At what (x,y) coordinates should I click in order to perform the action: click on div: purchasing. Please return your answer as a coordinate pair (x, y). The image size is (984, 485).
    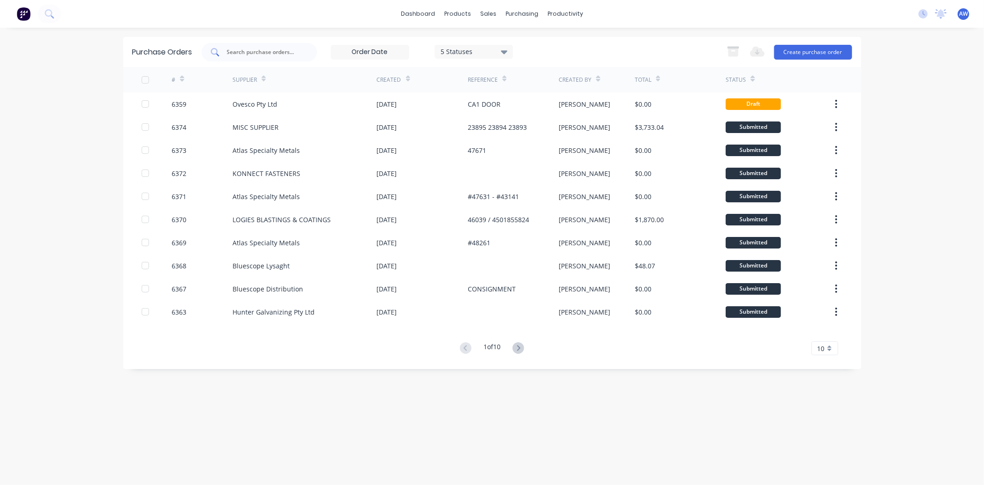
    Looking at the image, I should click on (522, 14).